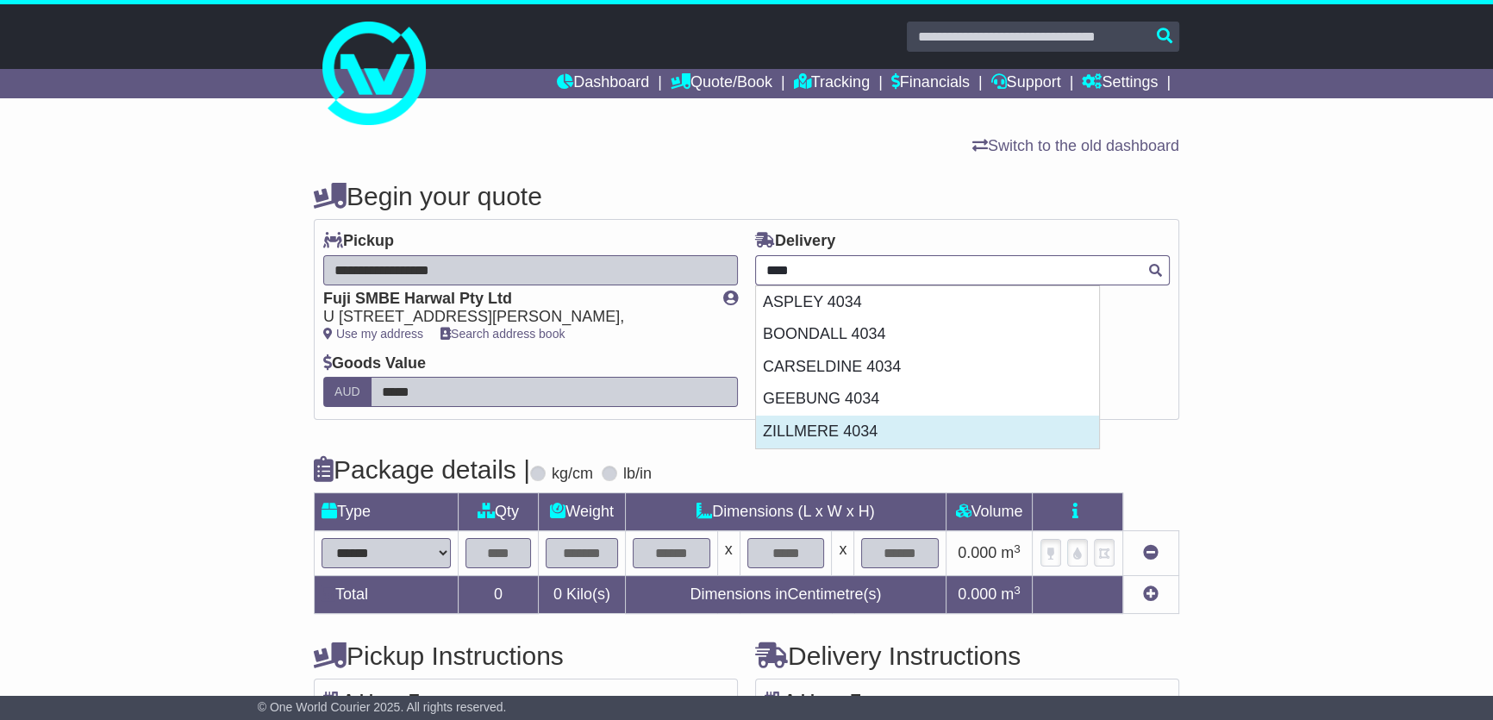 Image resolution: width=1493 pixels, height=720 pixels. I want to click on label: Pickup, so click(359, 241).